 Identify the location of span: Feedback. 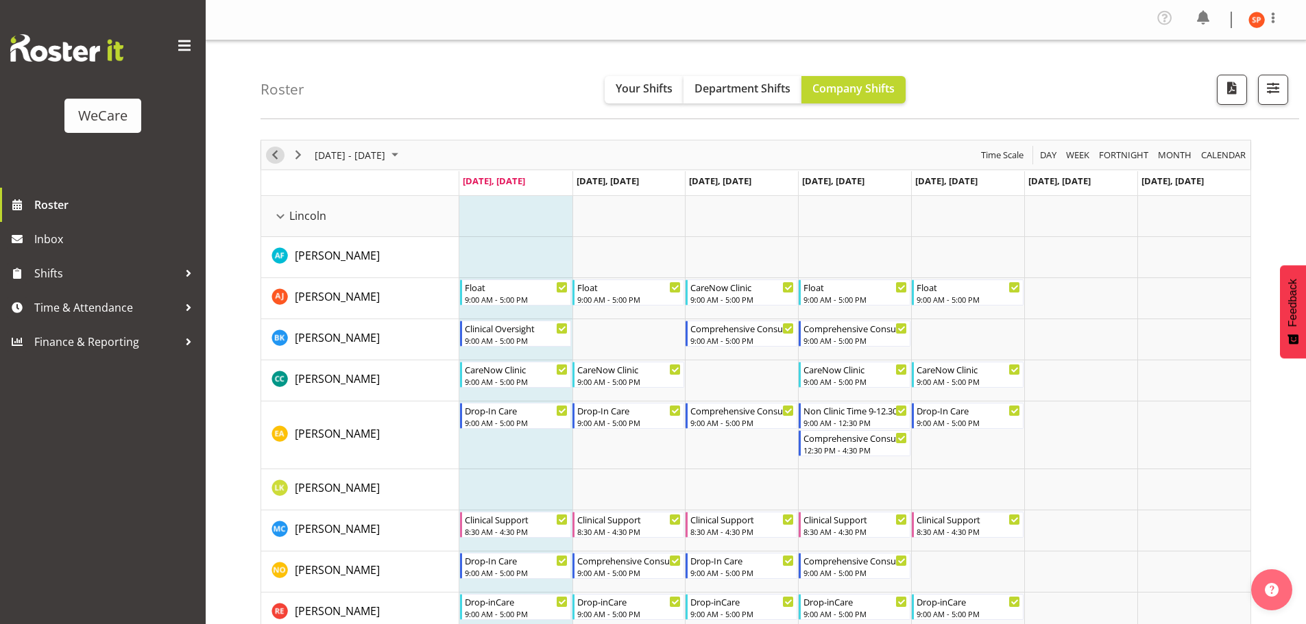
(1293, 303).